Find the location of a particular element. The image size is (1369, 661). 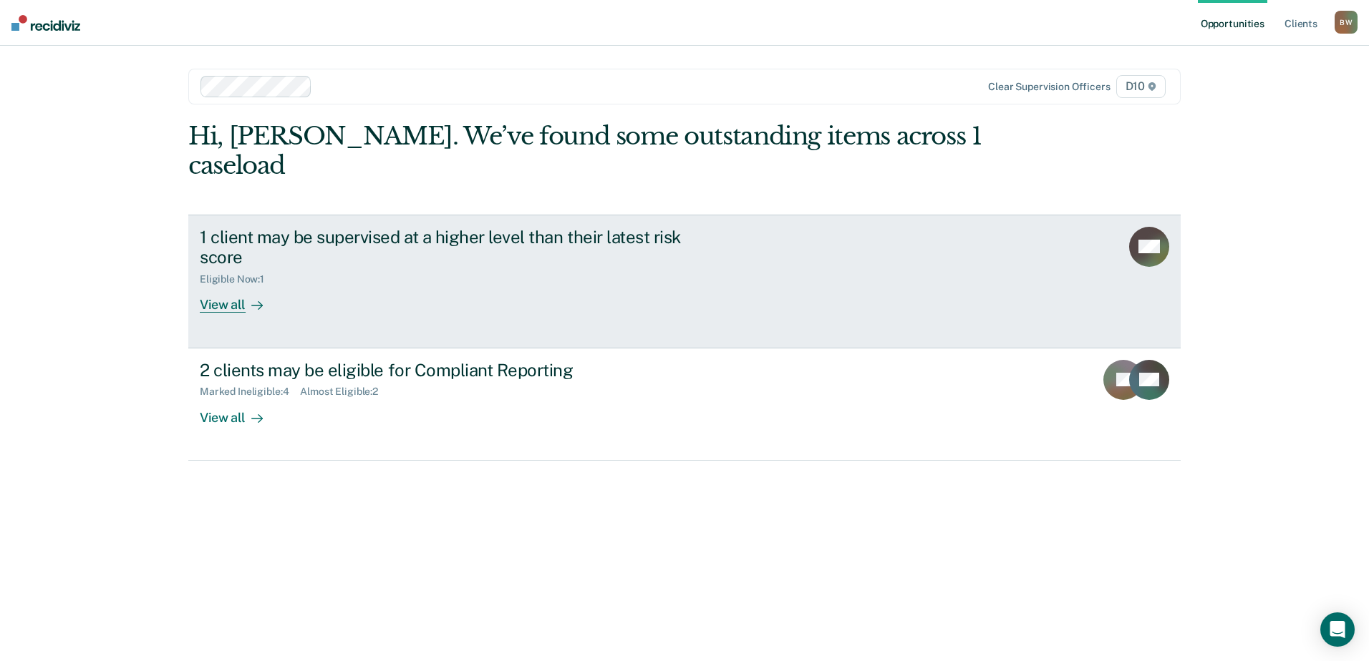

span: D10 is located at coordinates (1140, 87).